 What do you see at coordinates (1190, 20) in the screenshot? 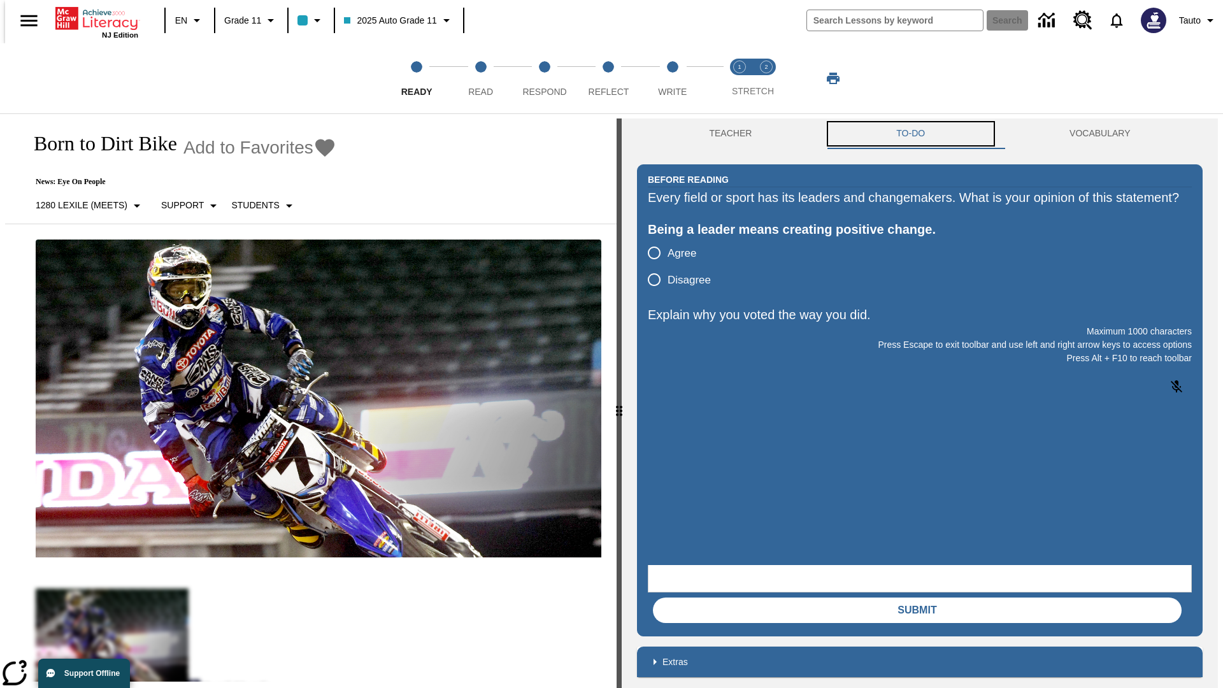
I see `span: Tauto` at bounding box center [1190, 20].